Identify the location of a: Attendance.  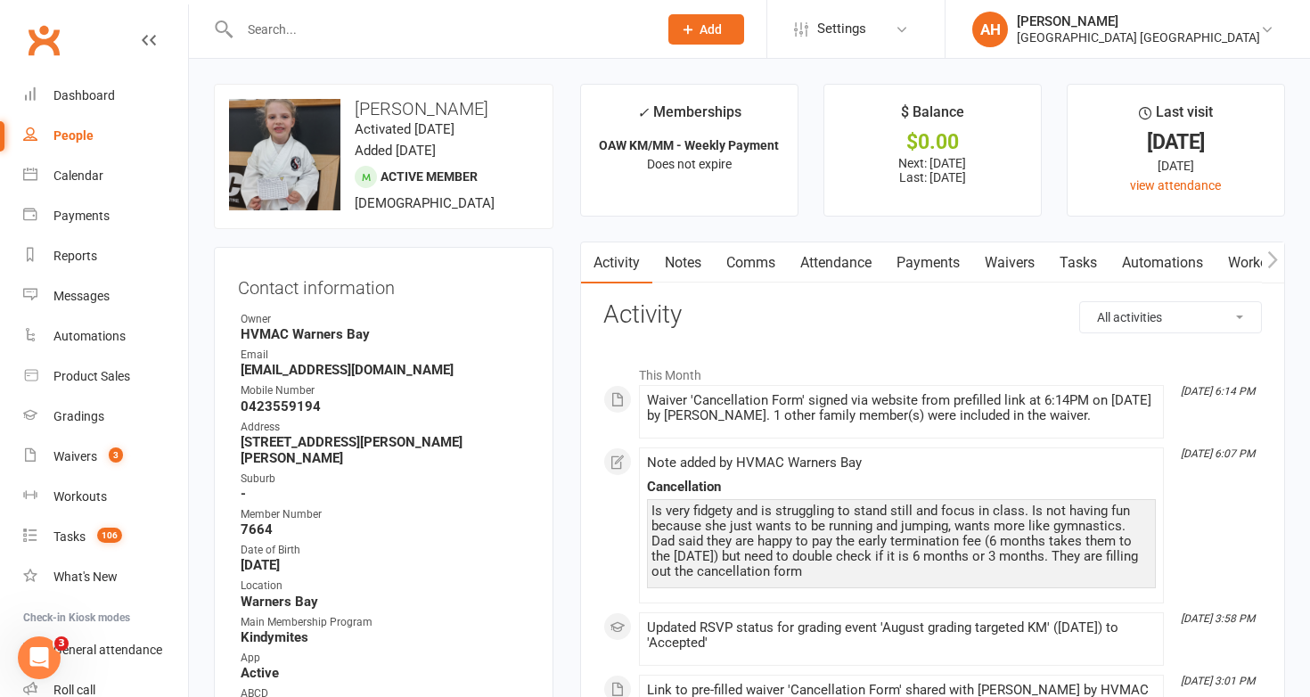
(836, 263).